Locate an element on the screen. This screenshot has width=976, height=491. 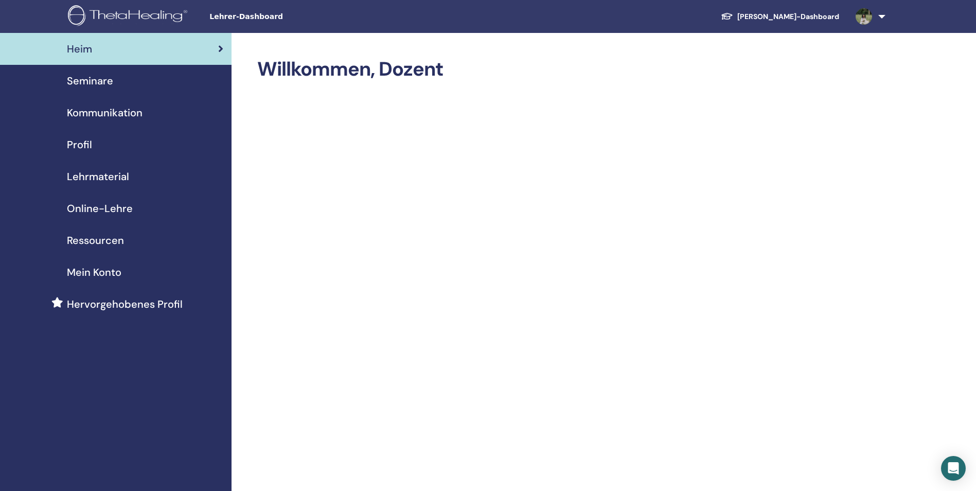
h2: Willkommen, Dozent is located at coordinates (564, 69).